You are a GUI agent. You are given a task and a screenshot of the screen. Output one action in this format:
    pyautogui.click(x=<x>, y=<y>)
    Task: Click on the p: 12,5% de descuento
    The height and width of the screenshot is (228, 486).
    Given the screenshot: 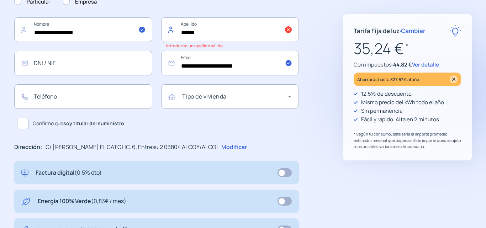 What is the action you would take?
    pyautogui.click(x=386, y=94)
    